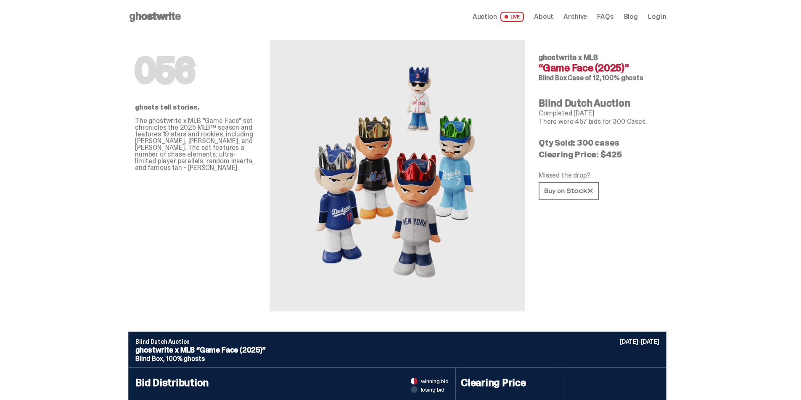  I want to click on a: Auction LIVE, so click(498, 17).